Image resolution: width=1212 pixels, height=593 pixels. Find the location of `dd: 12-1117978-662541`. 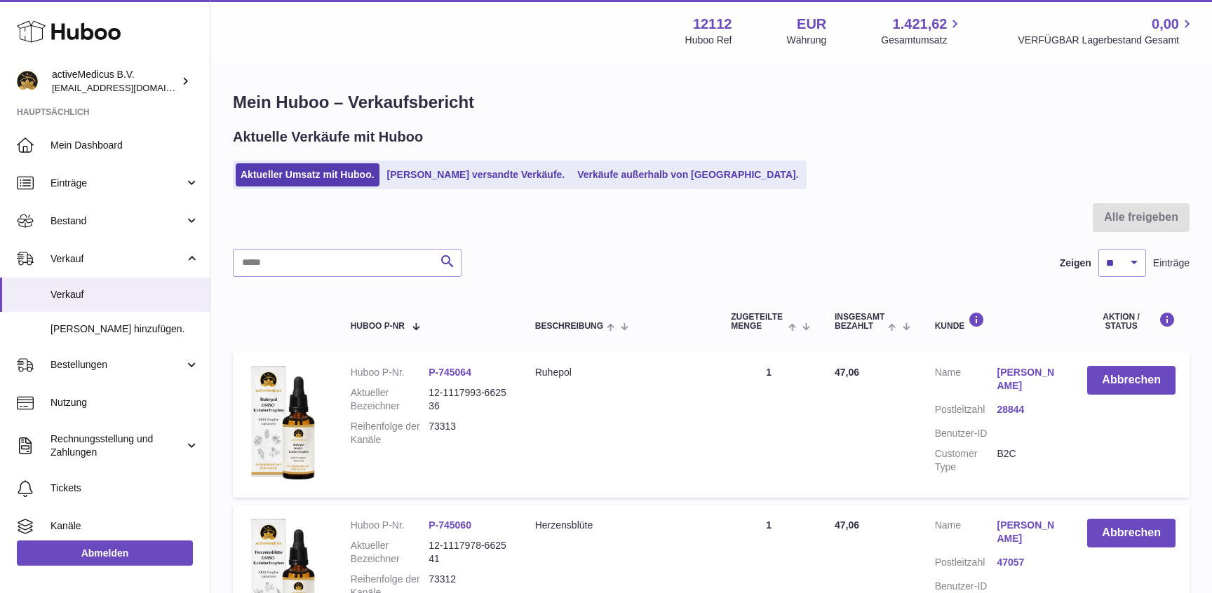

dd: 12-1117978-662541 is located at coordinates (468, 552).